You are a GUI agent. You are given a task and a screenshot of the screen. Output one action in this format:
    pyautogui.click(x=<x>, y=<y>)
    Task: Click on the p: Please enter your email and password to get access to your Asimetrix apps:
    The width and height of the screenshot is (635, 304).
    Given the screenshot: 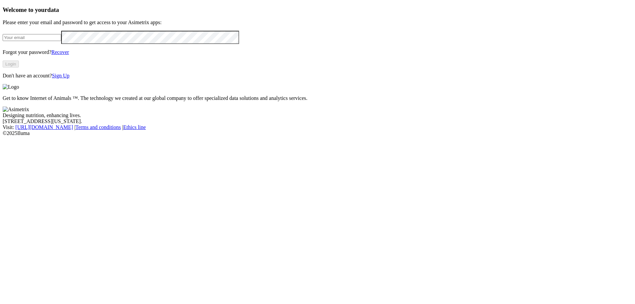 What is the action you would take?
    pyautogui.click(x=318, y=22)
    